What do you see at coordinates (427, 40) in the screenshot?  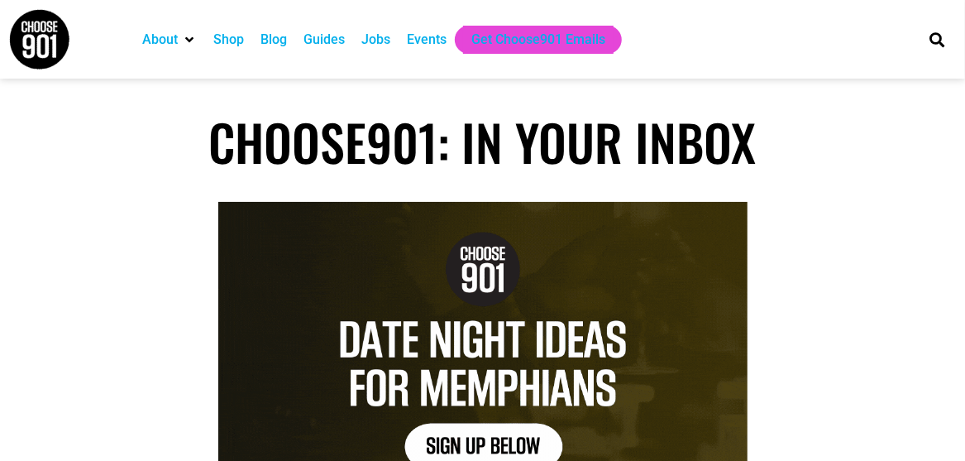 I see `a: Events` at bounding box center [427, 40].